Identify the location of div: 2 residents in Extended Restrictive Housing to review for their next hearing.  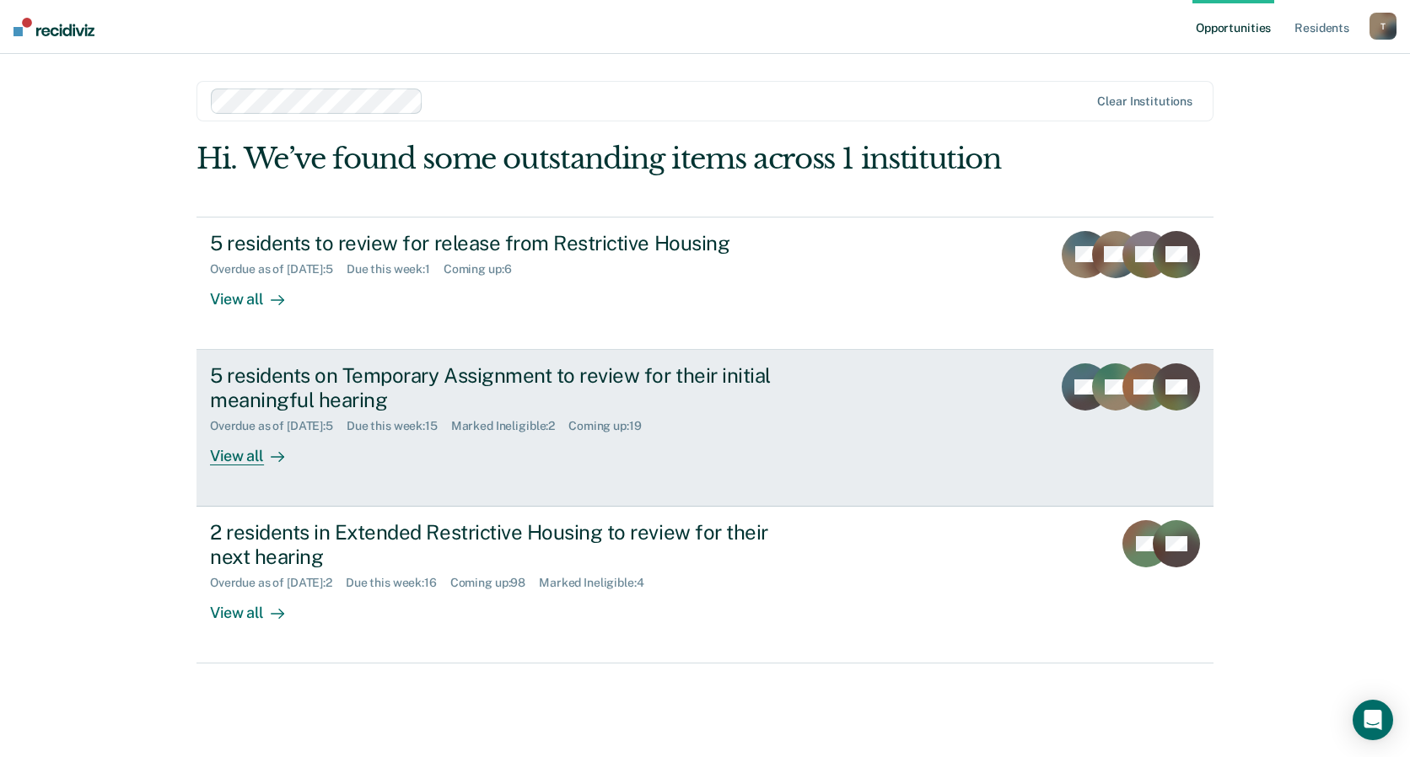
(506, 545).